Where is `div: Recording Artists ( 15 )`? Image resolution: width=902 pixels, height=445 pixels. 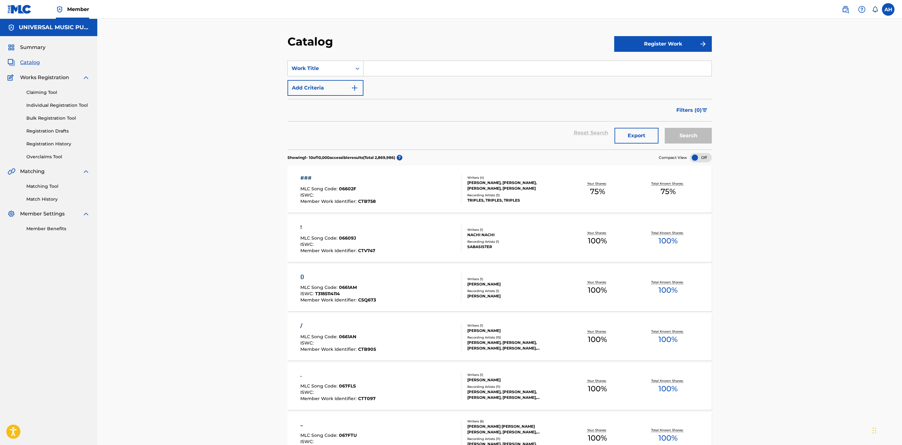
div: Recording Artists ( 15 ) is located at coordinates (515, 337).